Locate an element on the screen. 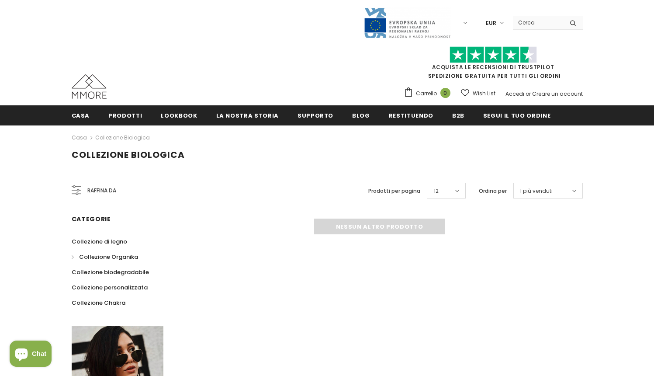  span: Collezione personalizzata is located at coordinates (110, 287).